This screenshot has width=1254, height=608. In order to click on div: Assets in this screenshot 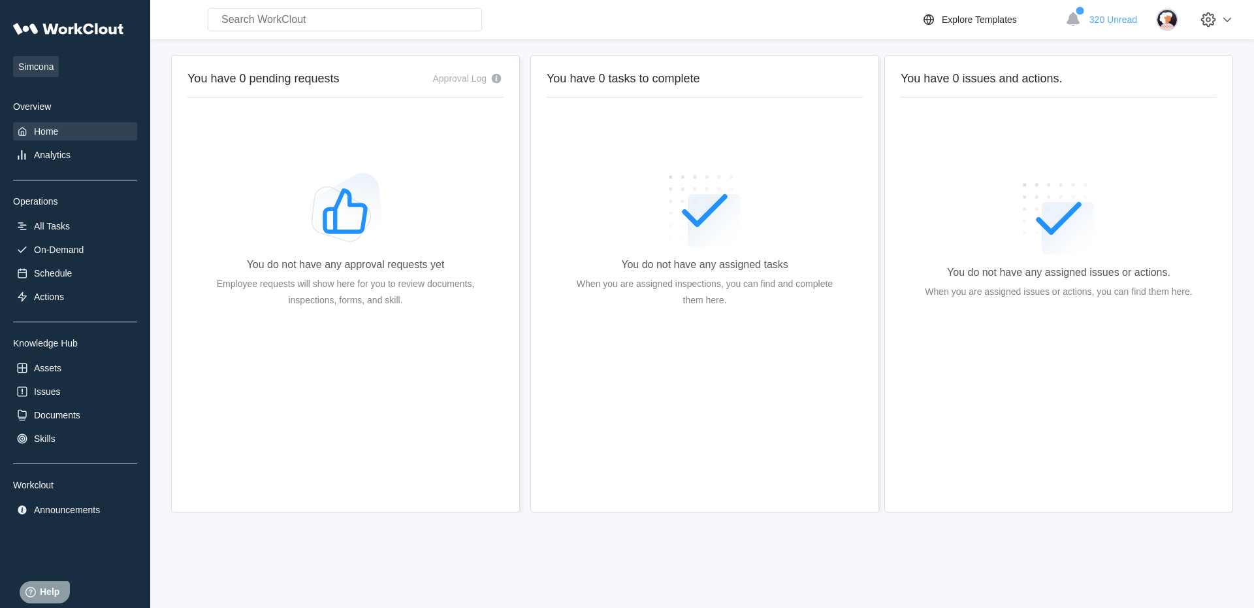, I will do `click(48, 368)`.